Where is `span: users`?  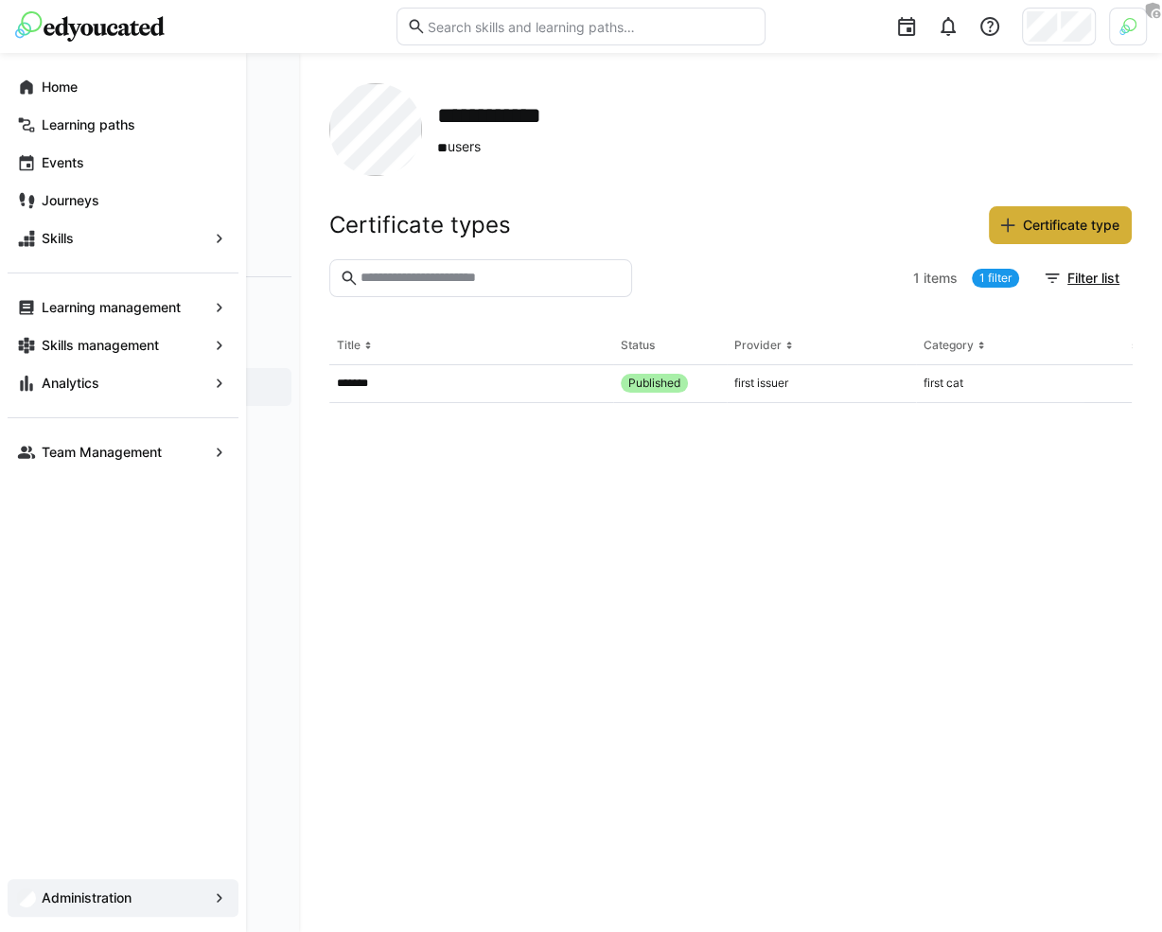
span: users is located at coordinates (509, 147).